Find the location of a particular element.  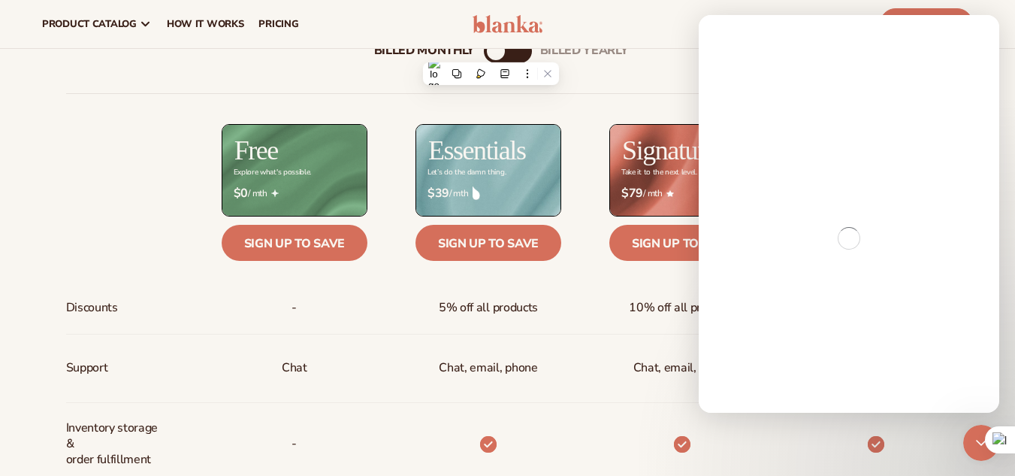

img: Star_6.png is located at coordinates (670, 193).